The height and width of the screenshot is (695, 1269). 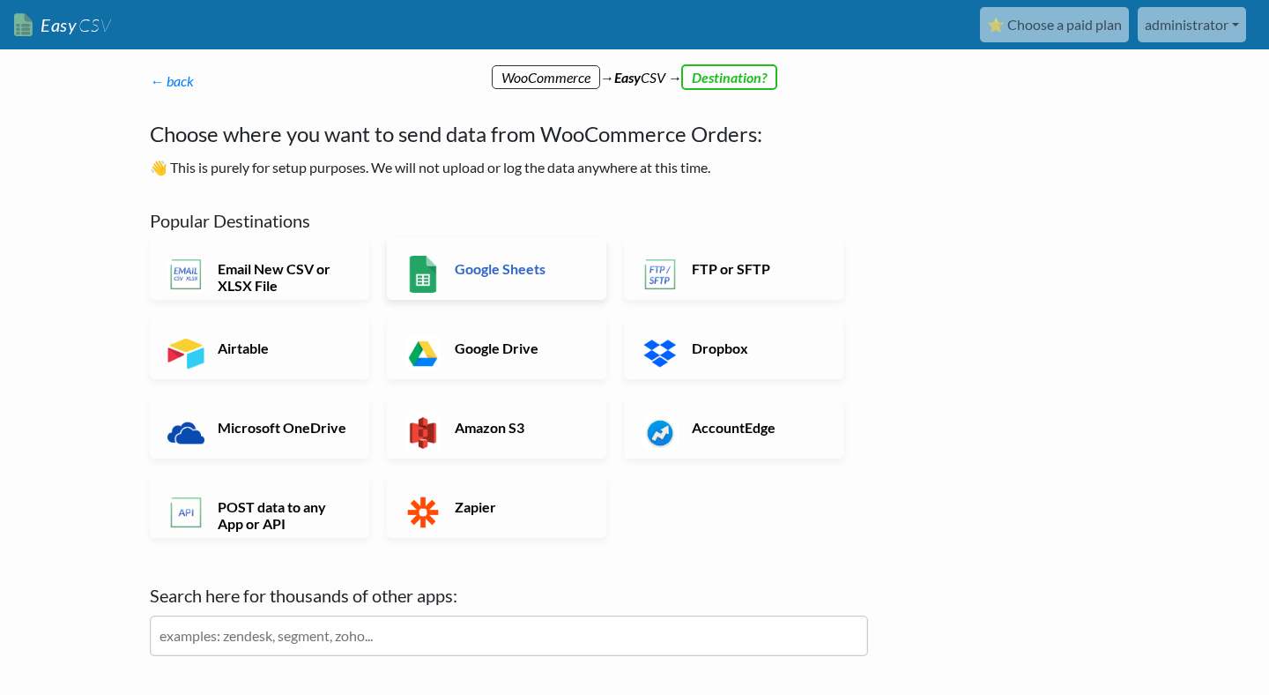 What do you see at coordinates (509, 134) in the screenshot?
I see `h4: Choose where you want to send data from WooCommerce Orders:` at bounding box center [509, 134].